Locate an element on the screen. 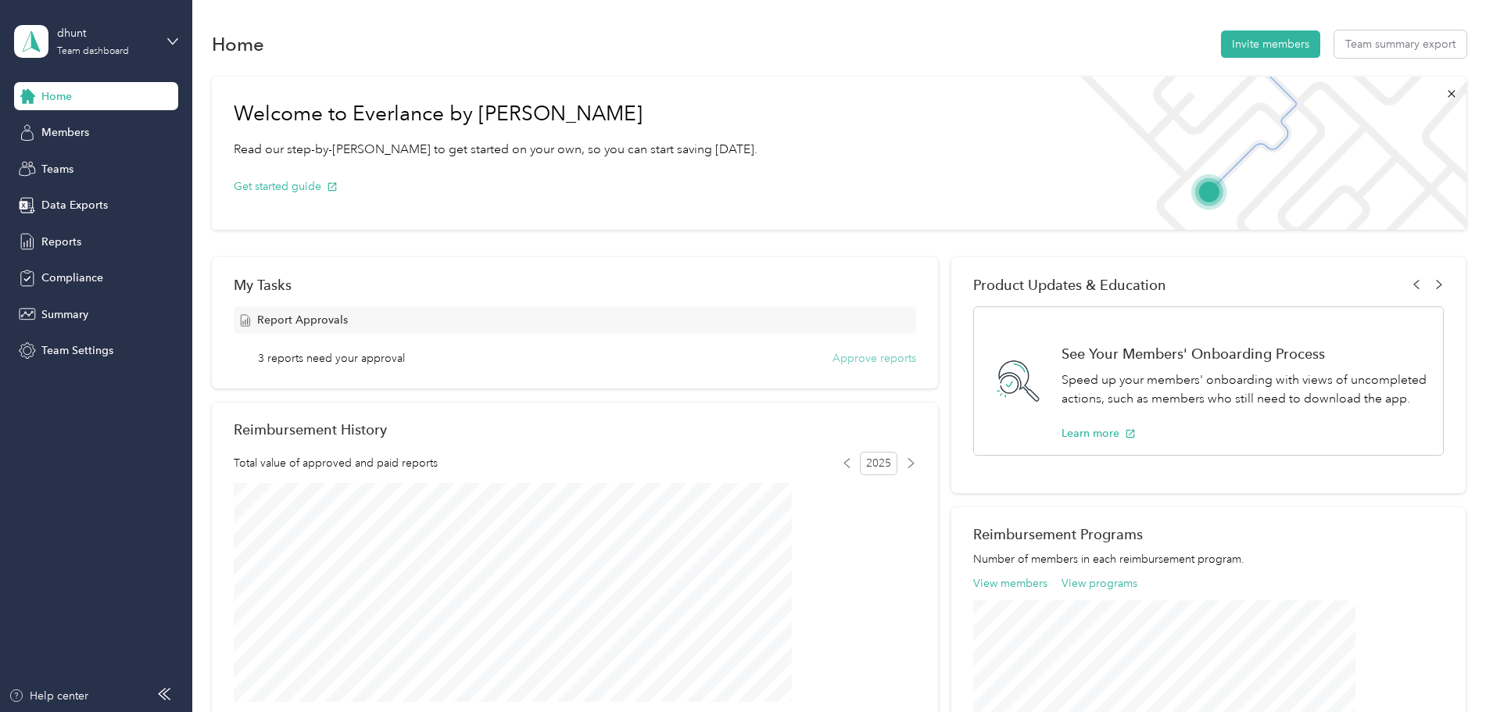 This screenshot has height=712, width=1493. div: dhunt is located at coordinates (106, 33).